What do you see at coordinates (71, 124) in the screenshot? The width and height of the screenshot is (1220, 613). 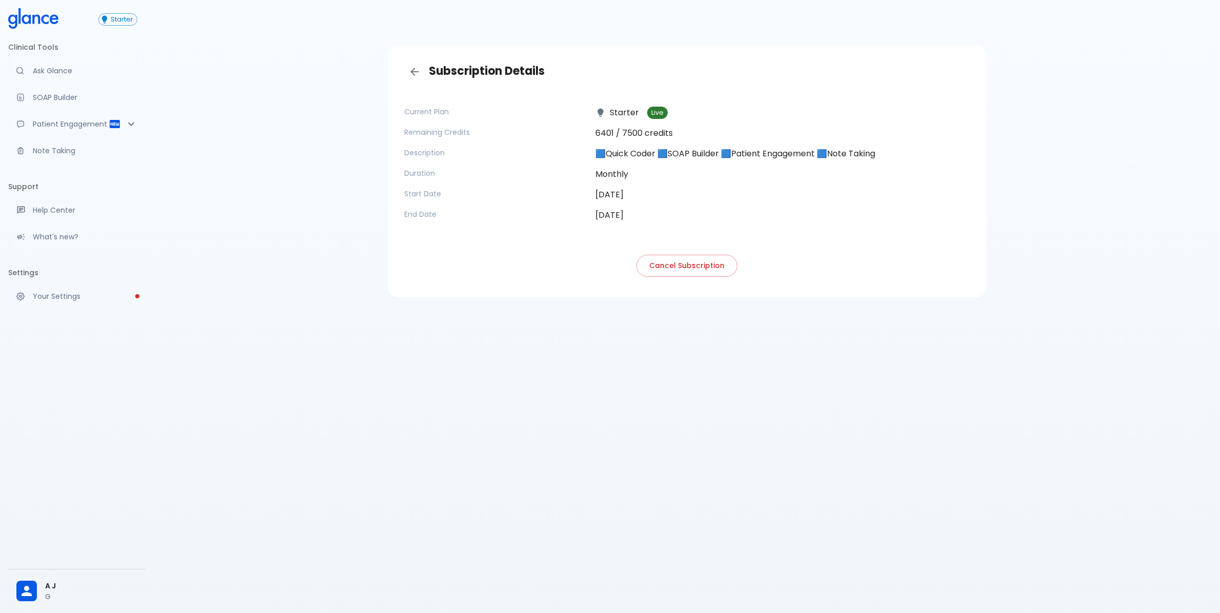 I see `p: Patient Engagement` at bounding box center [71, 124].